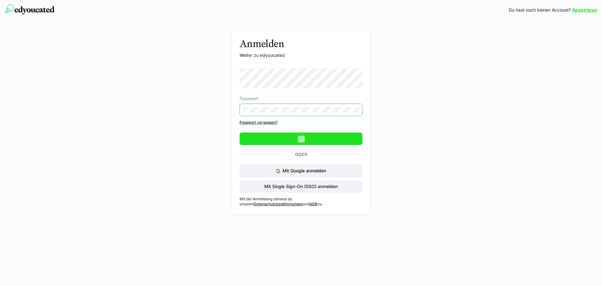 The image size is (602, 286). I want to click on span: Mit Single Sign-On (SSO) anmelden, so click(301, 186).